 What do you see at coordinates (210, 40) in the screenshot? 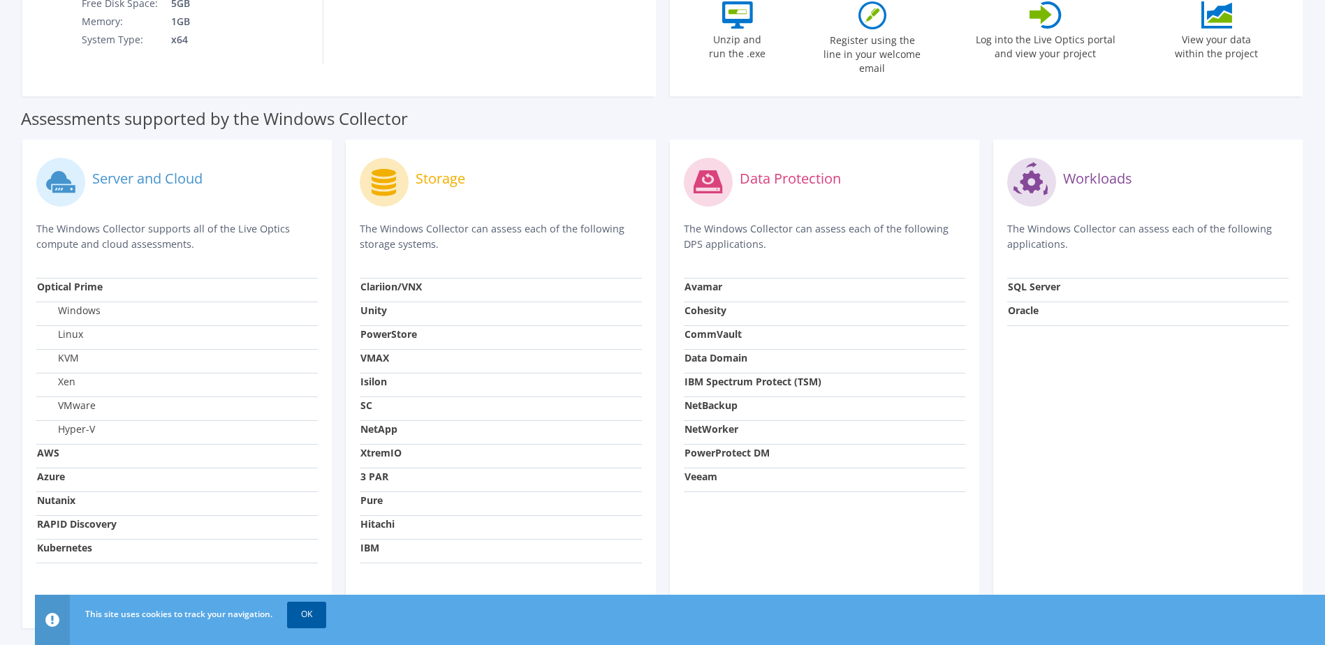
I see `td: x64` at bounding box center [210, 40].